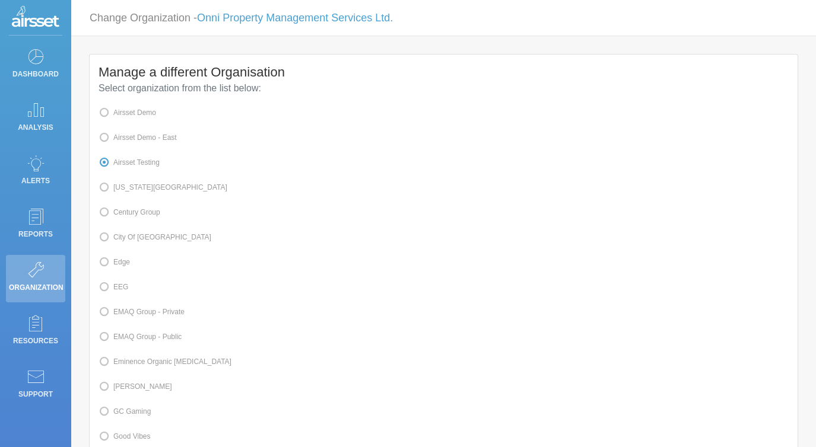  What do you see at coordinates (129, 163) in the screenshot?
I see `label: Airsset Testing` at bounding box center [129, 163].